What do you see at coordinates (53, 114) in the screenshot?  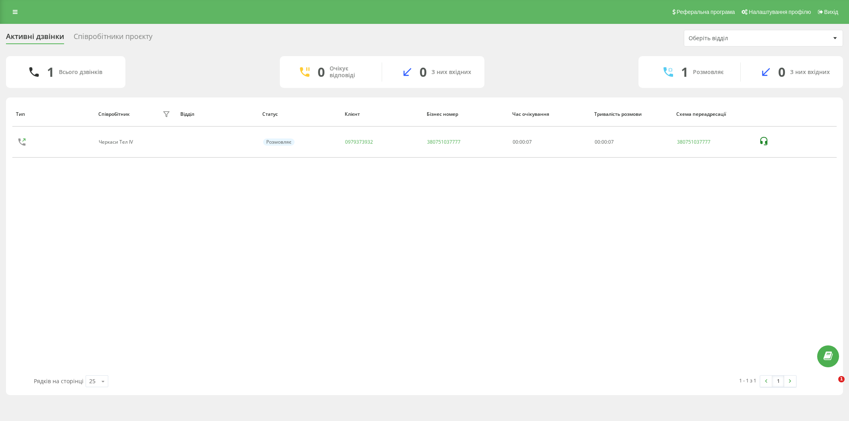 I see `div: Тип` at bounding box center [53, 114].